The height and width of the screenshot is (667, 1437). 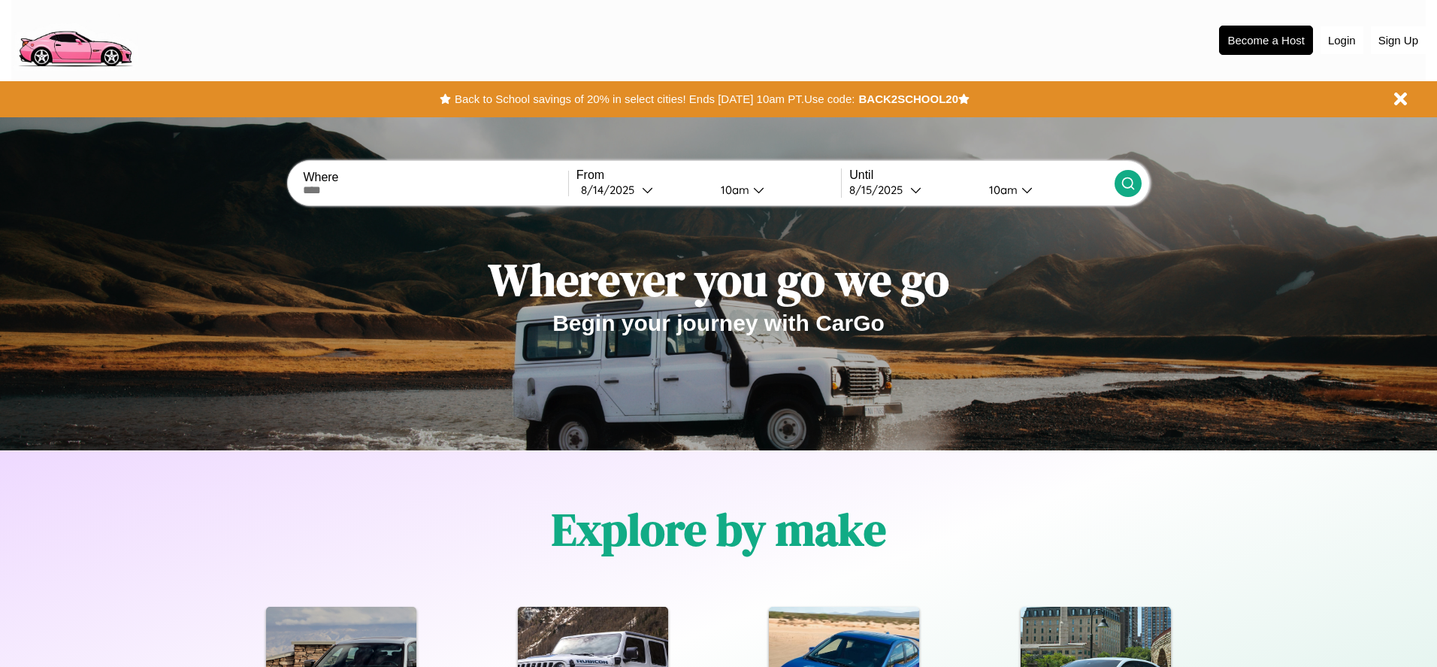 I want to click on div: 8 / 15 / 2025, so click(x=880, y=189).